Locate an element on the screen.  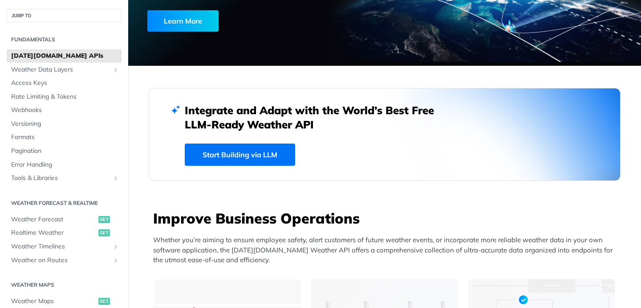
a: Access Keys is located at coordinates (64, 83).